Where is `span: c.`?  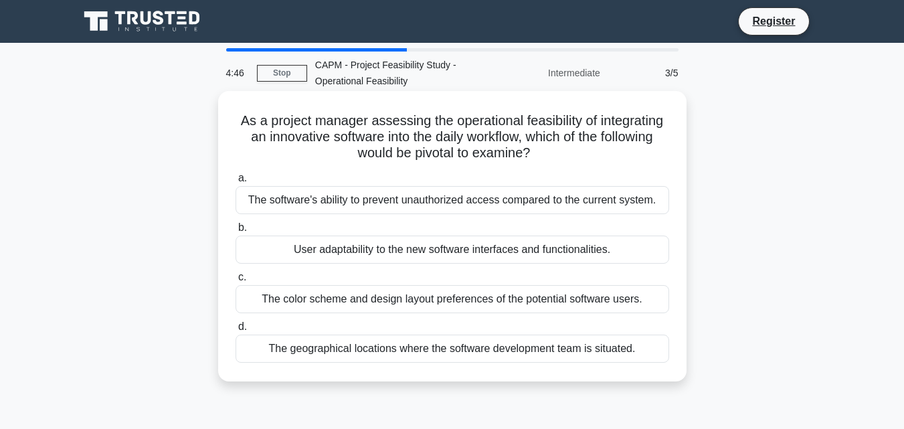
span: c. is located at coordinates (242, 276).